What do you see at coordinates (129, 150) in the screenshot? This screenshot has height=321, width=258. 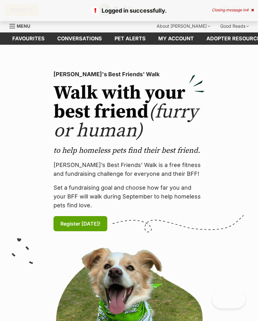 I see `p: to help homeless pets find their best friend.` at bounding box center [129, 150].